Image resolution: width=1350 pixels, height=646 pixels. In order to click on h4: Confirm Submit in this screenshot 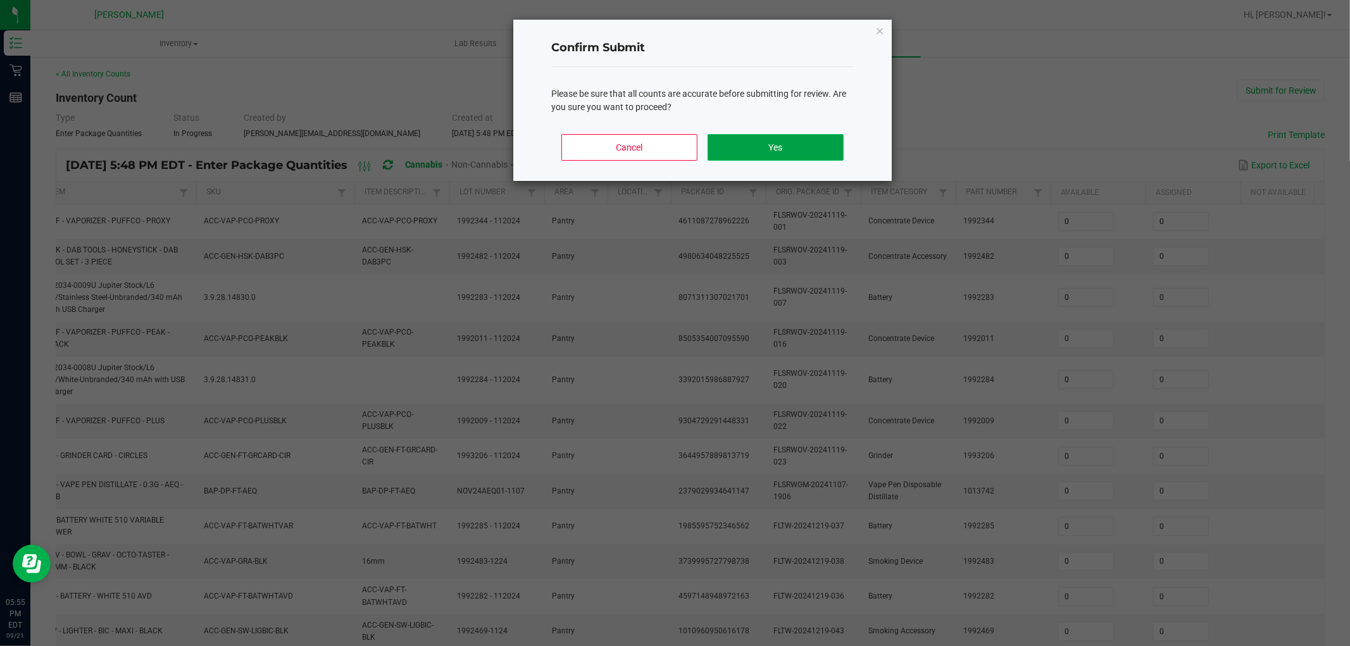, I will do `click(703, 48)`.